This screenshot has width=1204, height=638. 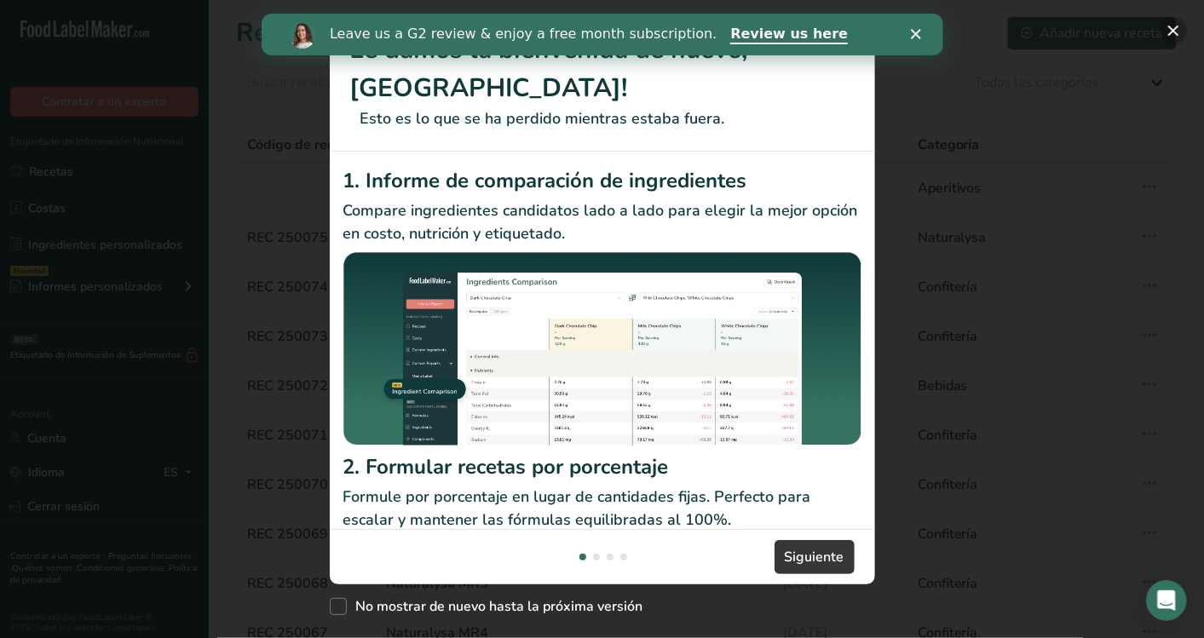 What do you see at coordinates (815, 557) in the screenshot?
I see `span: Siguiente` at bounding box center [815, 557].